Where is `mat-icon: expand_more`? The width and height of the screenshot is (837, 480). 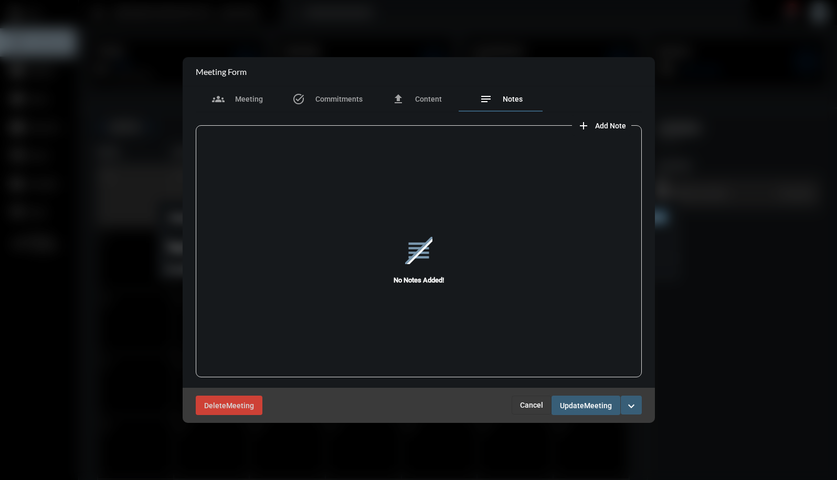 mat-icon: expand_more is located at coordinates (631, 407).